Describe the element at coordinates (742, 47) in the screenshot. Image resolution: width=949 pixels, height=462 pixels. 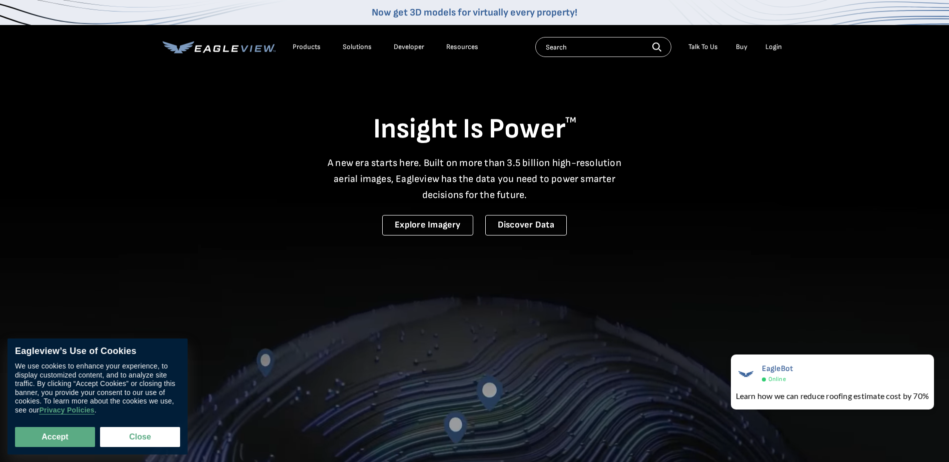
I see `a: Buy` at that location.